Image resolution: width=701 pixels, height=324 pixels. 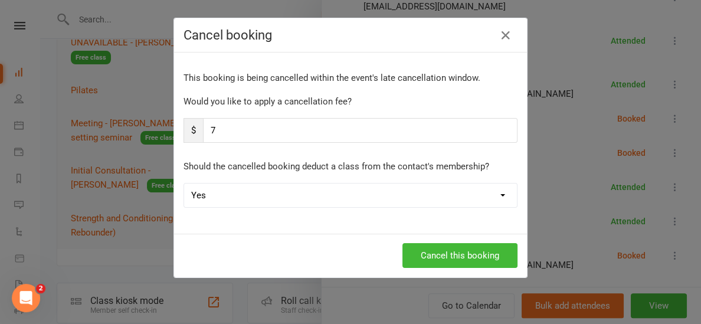 What do you see at coordinates (350, 166) in the screenshot?
I see `p: Should the cancelled booking deduct a class from the contact's membership?` at bounding box center [350, 166].